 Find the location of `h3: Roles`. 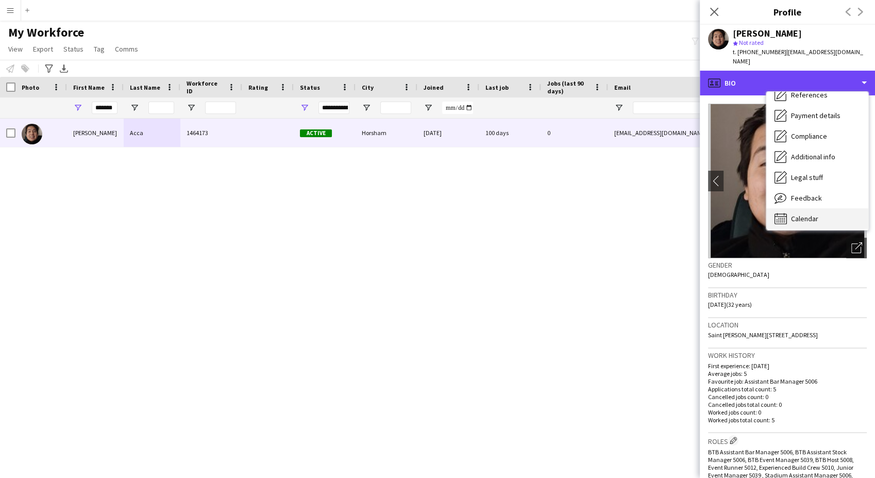

h3: Roles is located at coordinates (787, 440).